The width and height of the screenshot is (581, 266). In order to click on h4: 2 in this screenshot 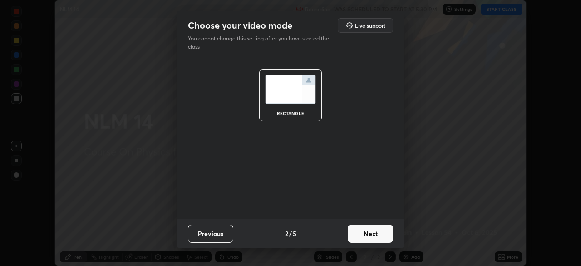, I will do `click(286, 233)`.